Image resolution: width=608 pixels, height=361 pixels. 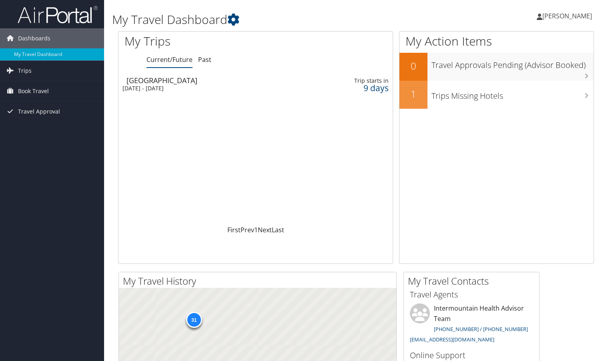 I want to click on h3: Trips Missing Hotels, so click(x=512, y=94).